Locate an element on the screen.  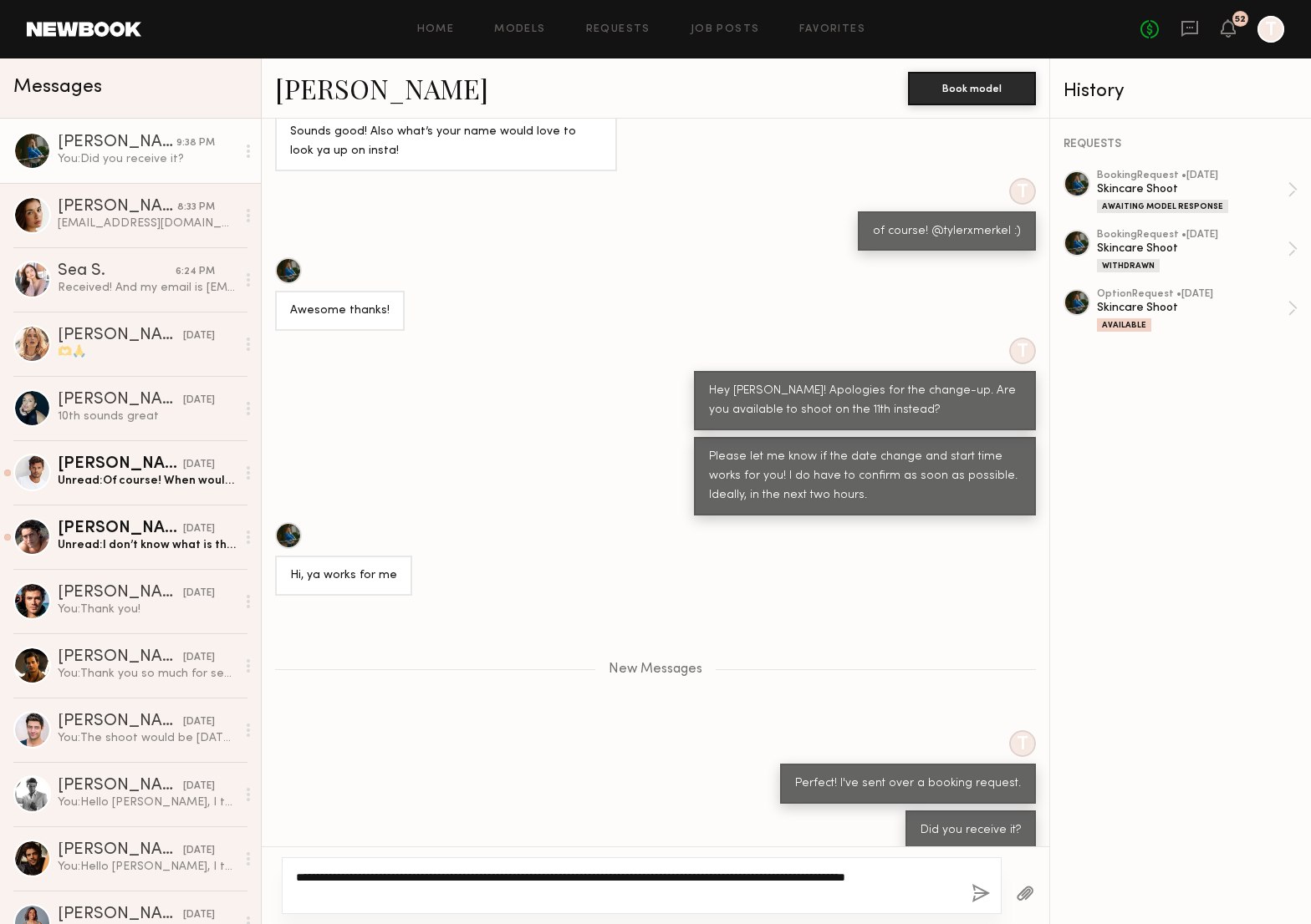
a: Home is located at coordinates (436, 29).